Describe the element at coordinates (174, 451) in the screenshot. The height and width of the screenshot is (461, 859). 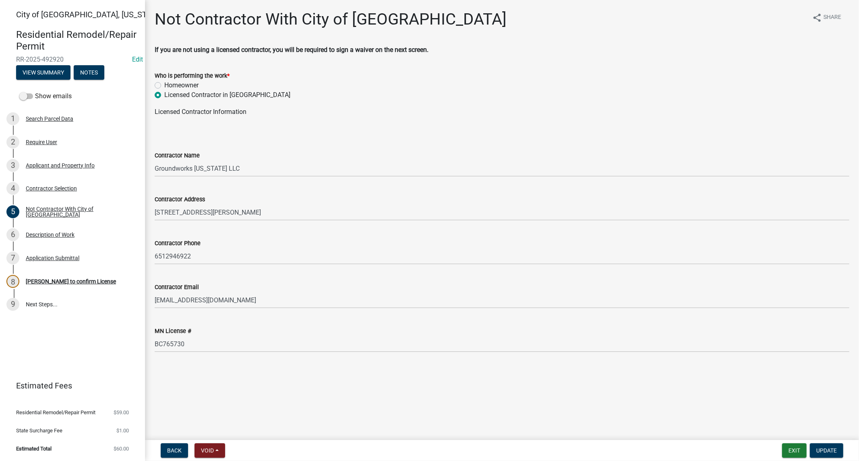
I see `span: Back` at that location.